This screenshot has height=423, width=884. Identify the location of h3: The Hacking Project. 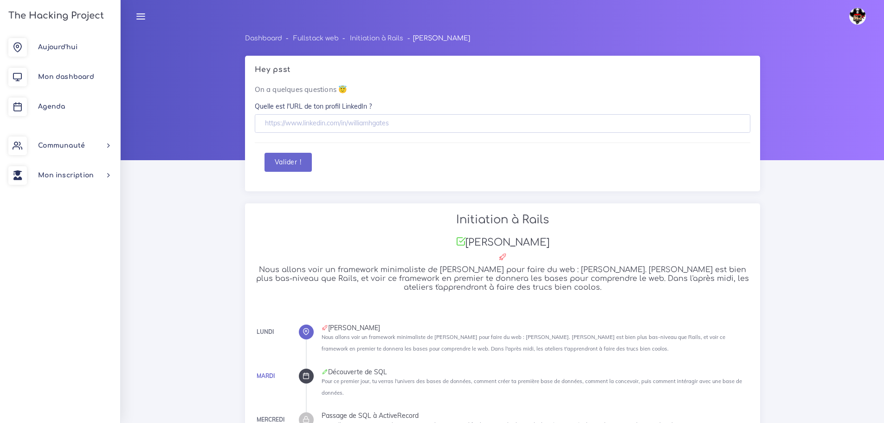
(55, 16).